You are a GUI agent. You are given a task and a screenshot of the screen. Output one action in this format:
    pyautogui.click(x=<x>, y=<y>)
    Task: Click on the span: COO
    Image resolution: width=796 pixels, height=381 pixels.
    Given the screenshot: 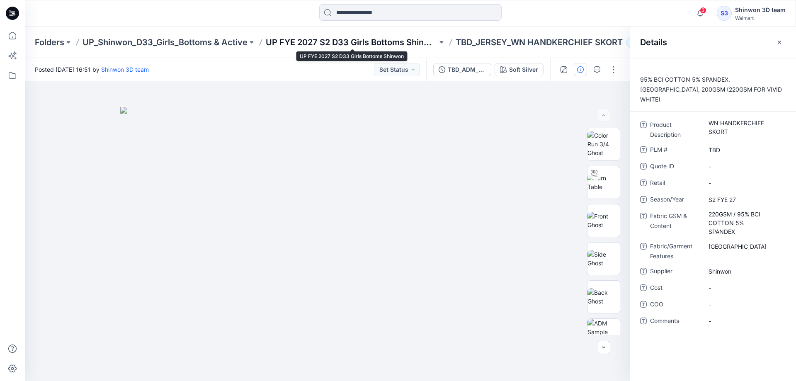 What is the action you would take?
    pyautogui.click(x=675, y=305)
    